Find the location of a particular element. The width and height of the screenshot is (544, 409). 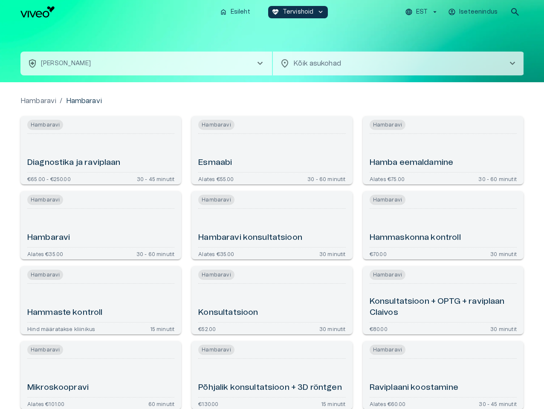

p: Alates €55.00 is located at coordinates (216, 179).